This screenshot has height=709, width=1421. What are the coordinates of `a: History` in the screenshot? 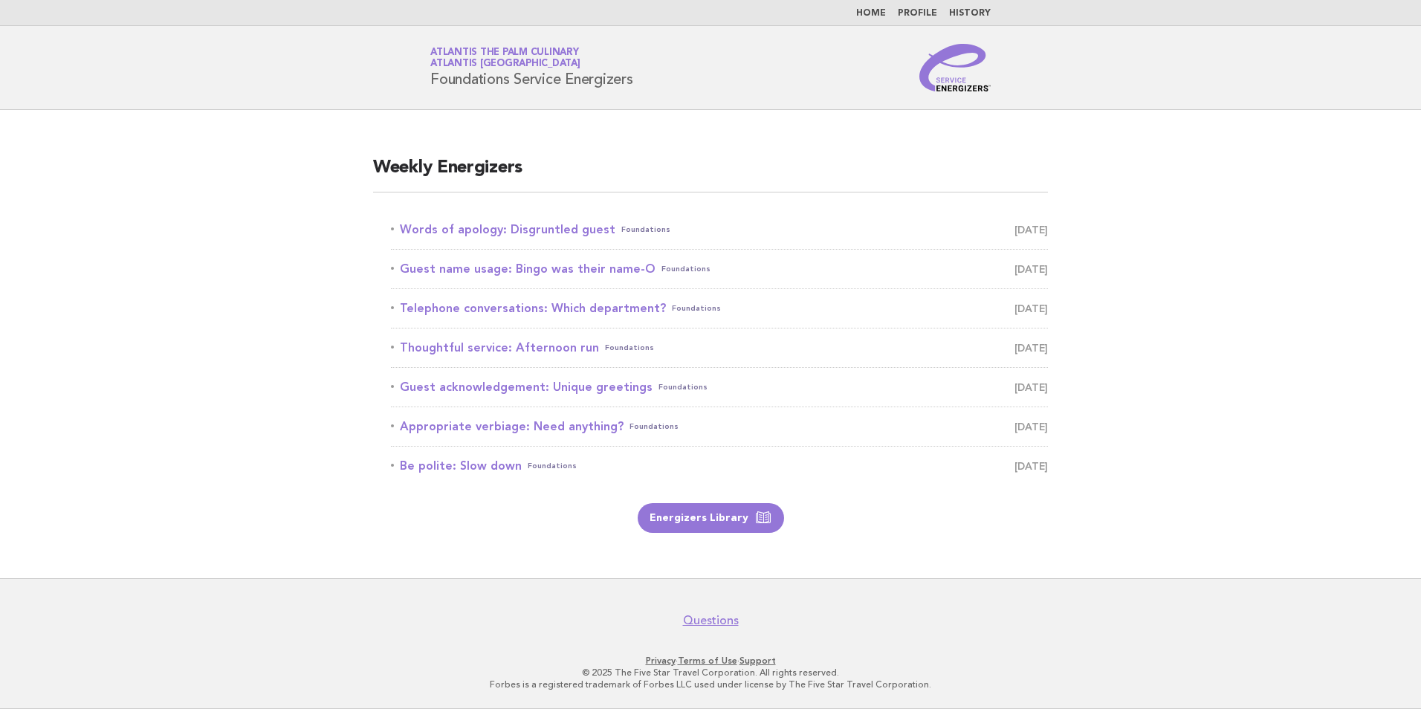 It's located at (970, 13).